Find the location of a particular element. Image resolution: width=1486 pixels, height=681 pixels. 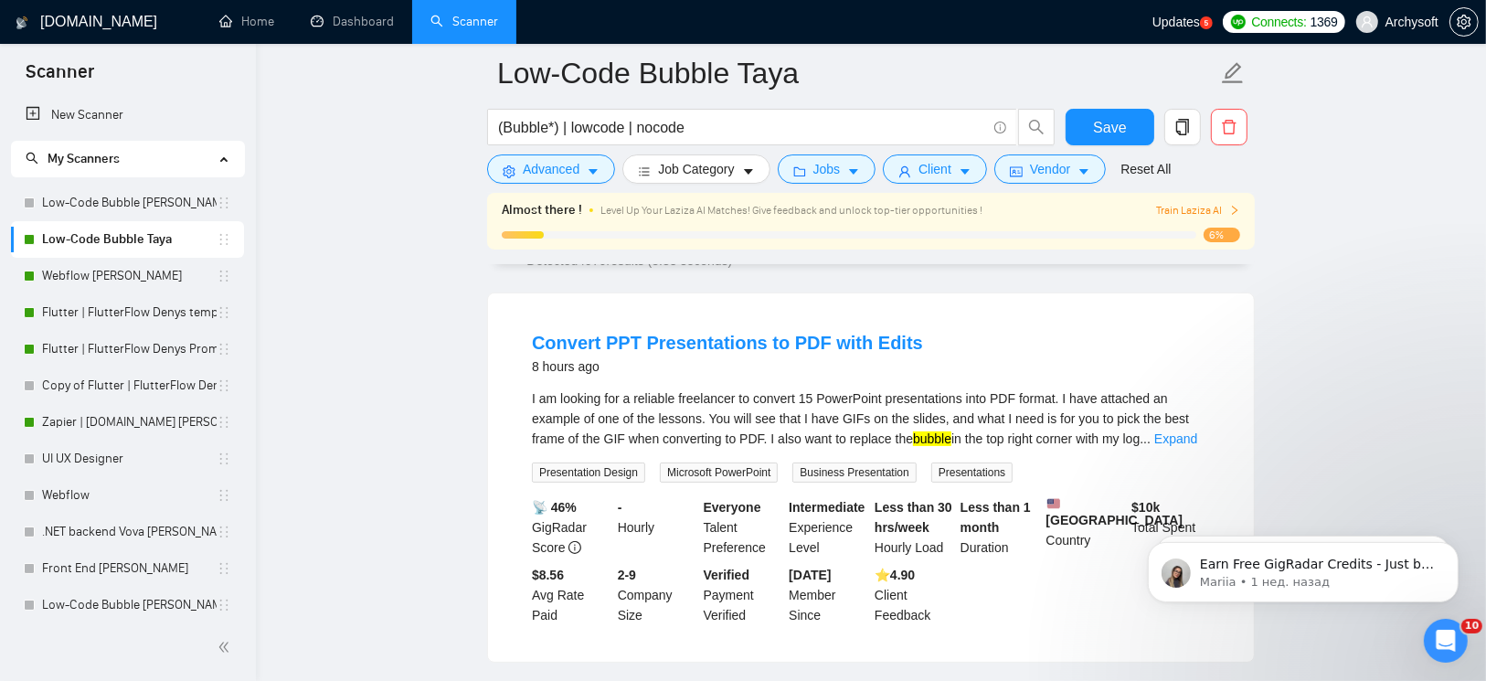

a: homeHome is located at coordinates (247, 21).